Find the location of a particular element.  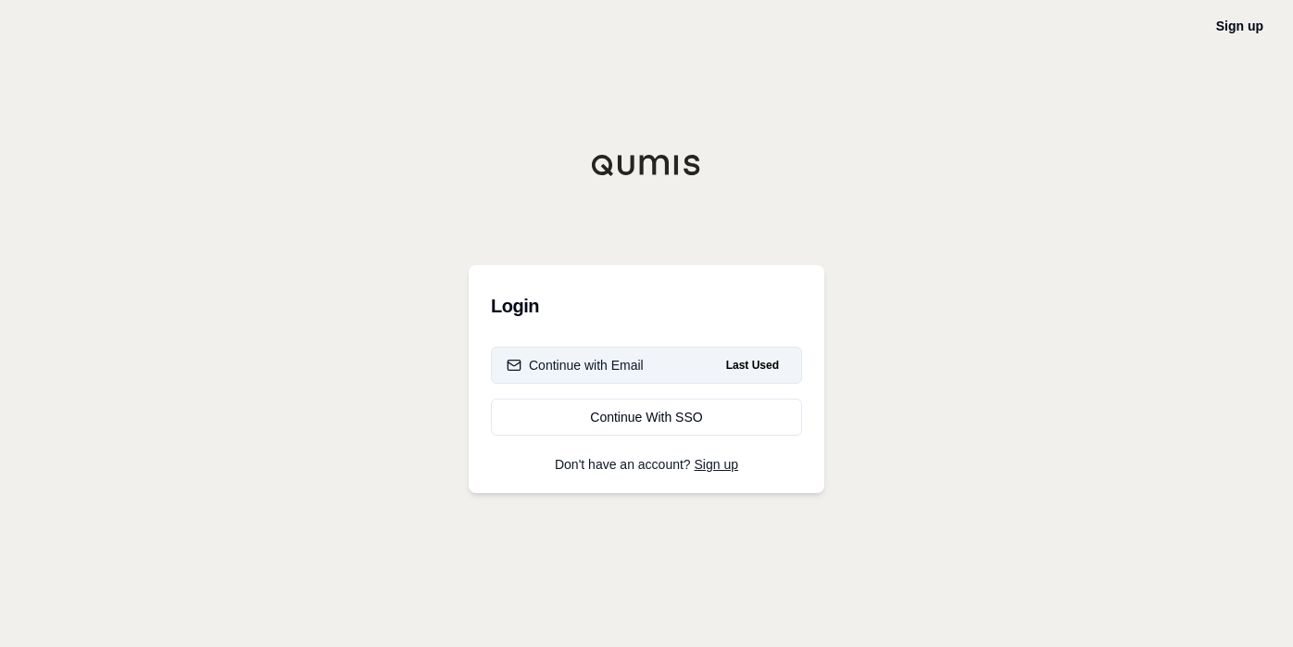

h3: Login is located at coordinates (647, 306).